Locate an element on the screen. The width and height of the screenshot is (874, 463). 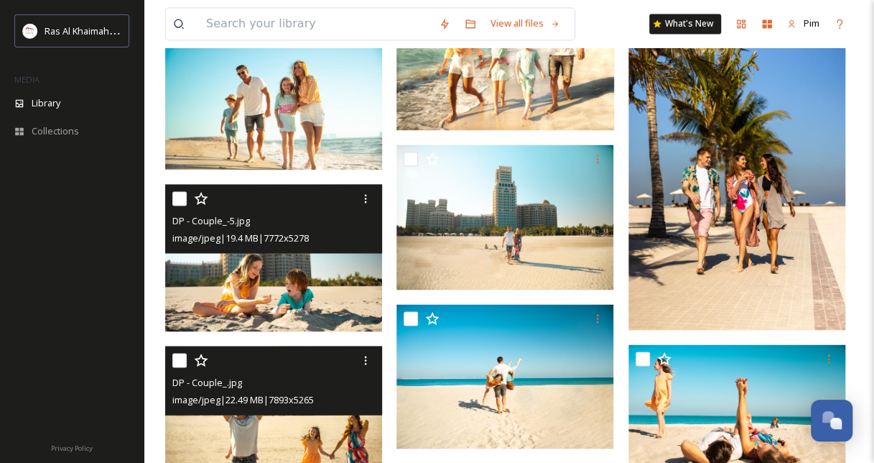
span: MEDIA is located at coordinates (27, 79).